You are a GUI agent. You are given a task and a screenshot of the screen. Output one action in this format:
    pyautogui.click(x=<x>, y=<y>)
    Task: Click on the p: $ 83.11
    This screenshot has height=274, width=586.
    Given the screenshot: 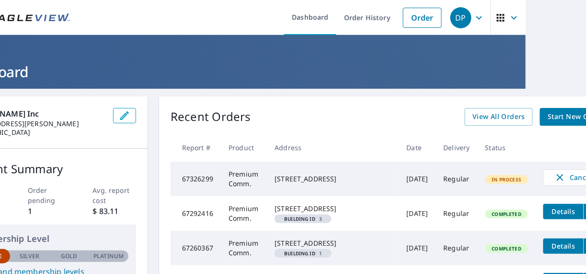 What is the action you would take?
    pyautogui.click(x=115, y=211)
    